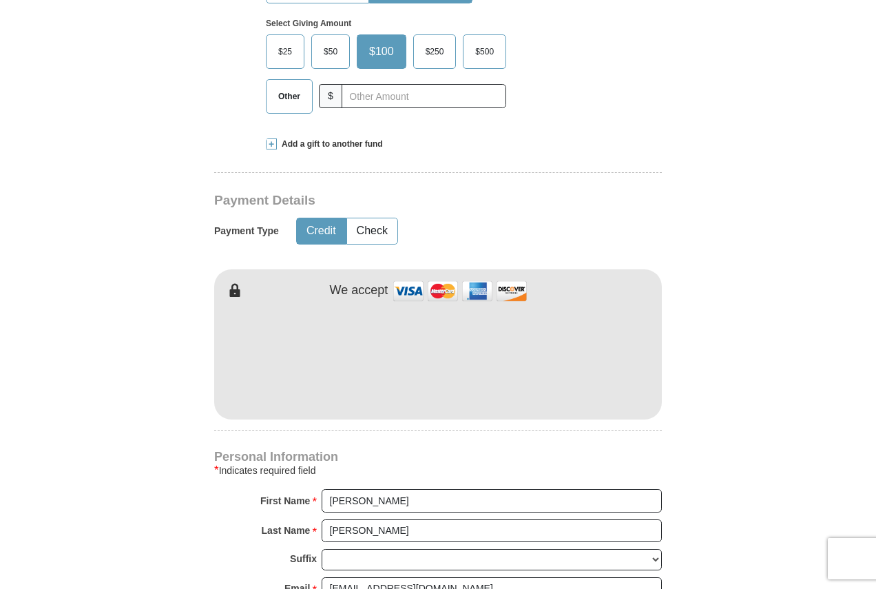 Image resolution: width=876 pixels, height=589 pixels. Describe the element at coordinates (382, 52) in the screenshot. I see `span: $100` at that location.